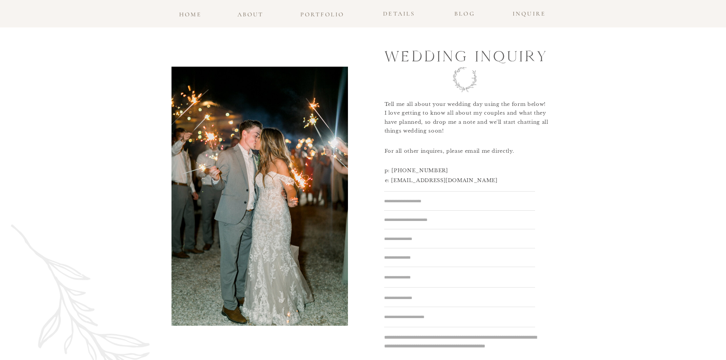  Describe the element at coordinates (190, 13) in the screenshot. I see `h3: home` at that location.